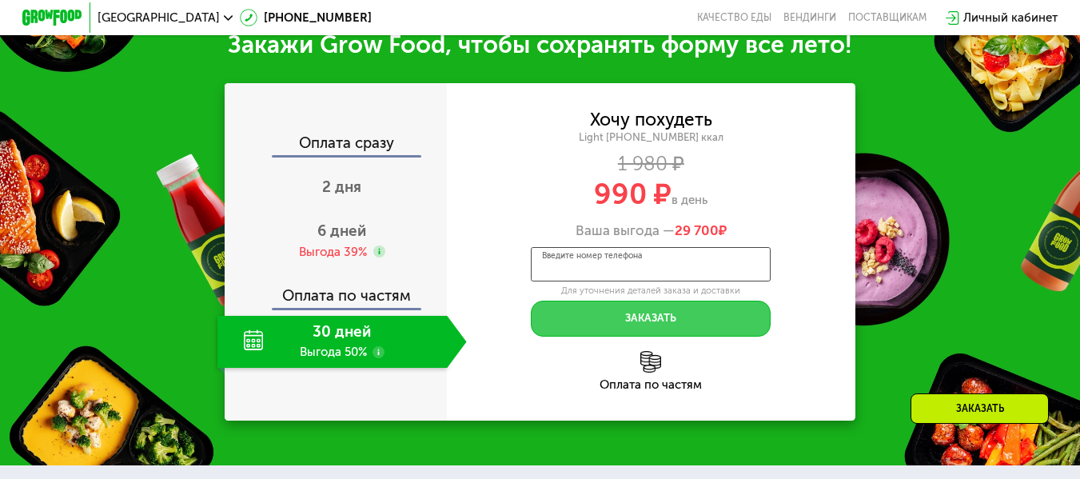  Describe the element at coordinates (887, 18) in the screenshot. I see `div: поставщикам` at that location.